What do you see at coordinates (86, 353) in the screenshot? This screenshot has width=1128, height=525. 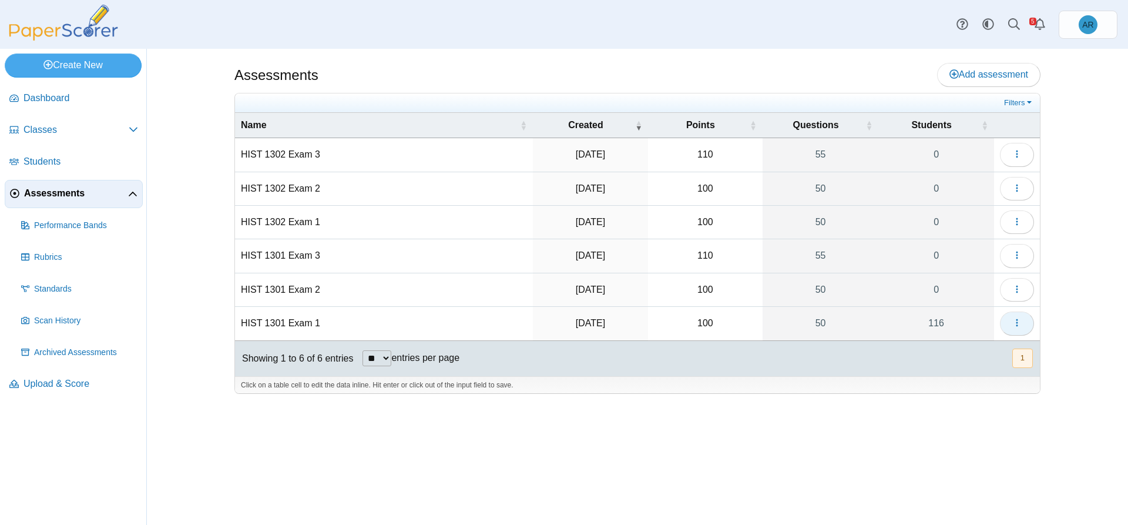 I see `span: Archived Assessments` at bounding box center [86, 353].